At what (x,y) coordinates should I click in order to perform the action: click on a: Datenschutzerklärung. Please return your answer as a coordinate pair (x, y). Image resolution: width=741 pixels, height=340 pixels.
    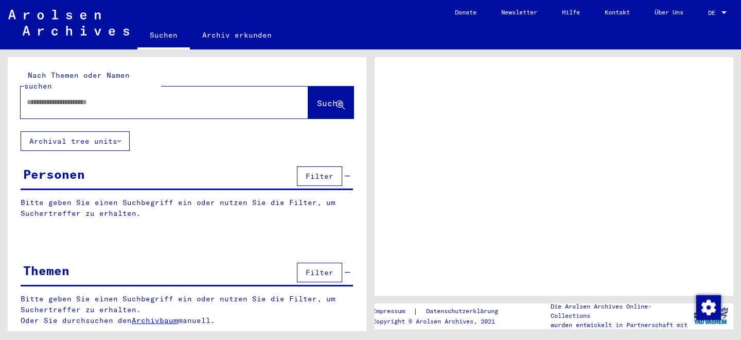
    Looking at the image, I should click on (464, 311).